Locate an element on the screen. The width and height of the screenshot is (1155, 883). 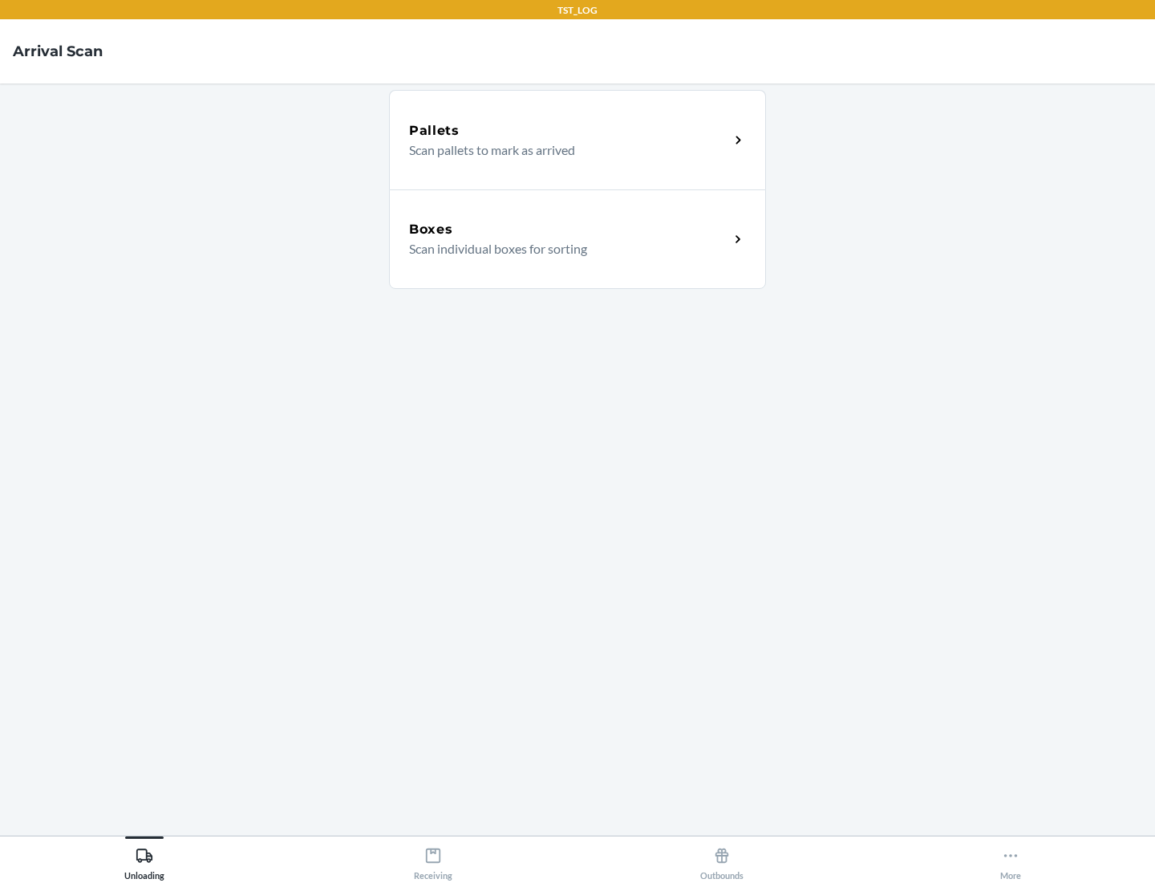
p: Scan pallets to mark as arrived is located at coordinates (563, 150).